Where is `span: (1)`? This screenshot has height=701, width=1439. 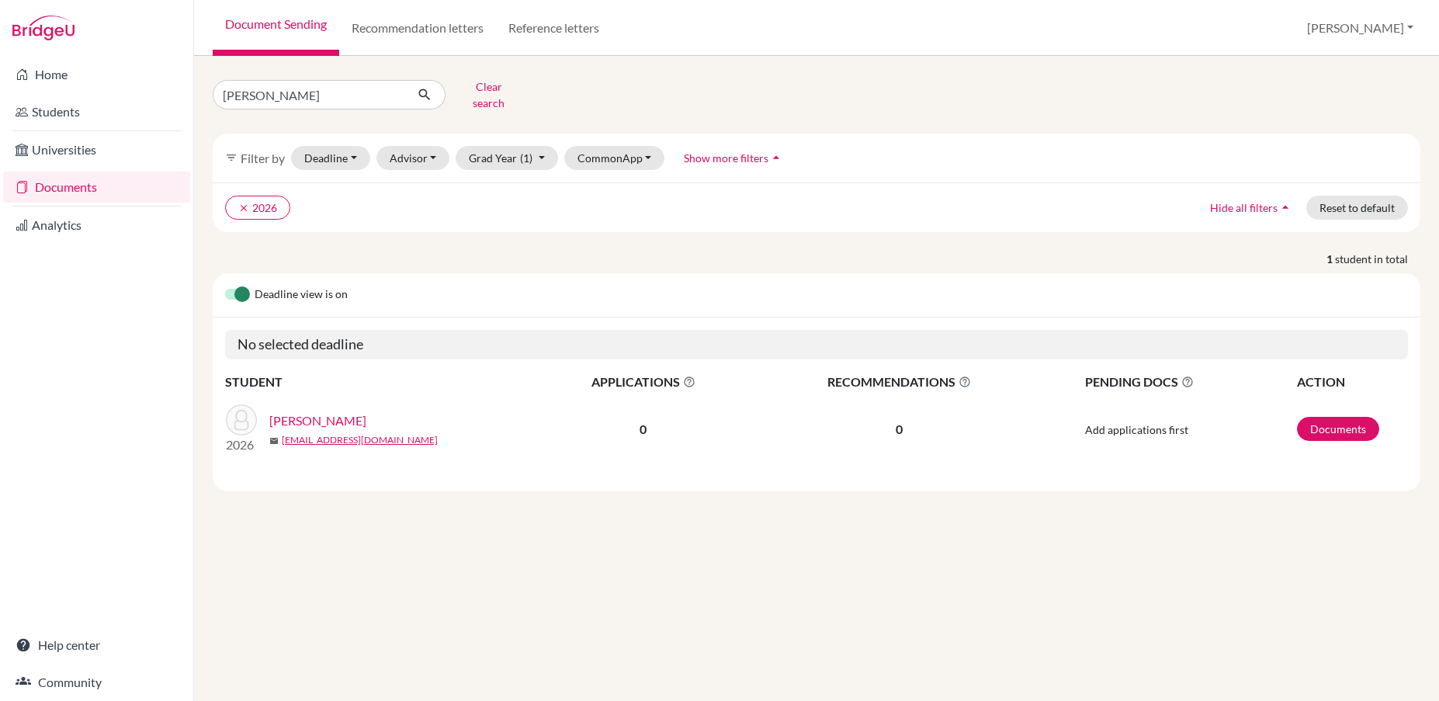 span: (1) is located at coordinates (526, 158).